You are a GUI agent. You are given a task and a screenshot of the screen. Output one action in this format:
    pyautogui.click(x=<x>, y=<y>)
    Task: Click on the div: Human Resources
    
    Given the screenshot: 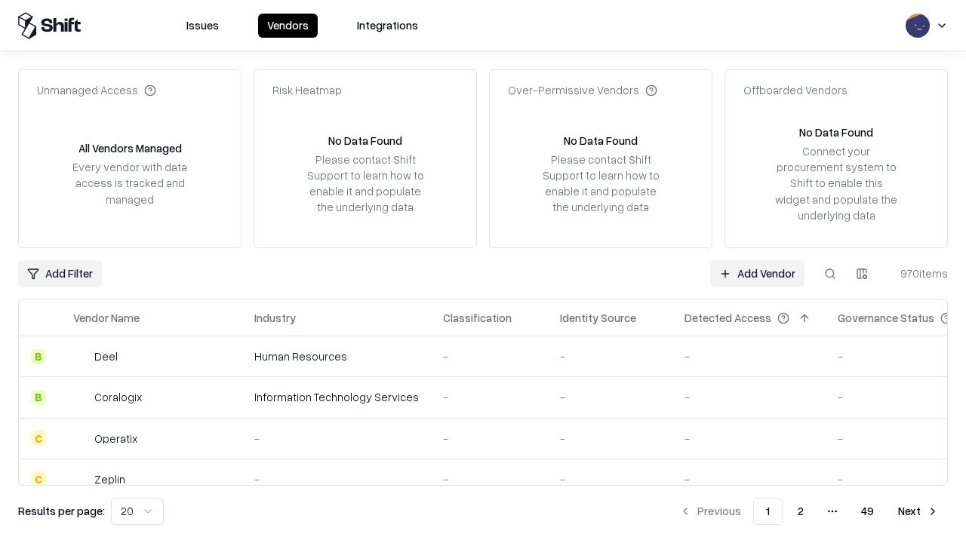 What is the action you would take?
    pyautogui.click(x=336, y=356)
    